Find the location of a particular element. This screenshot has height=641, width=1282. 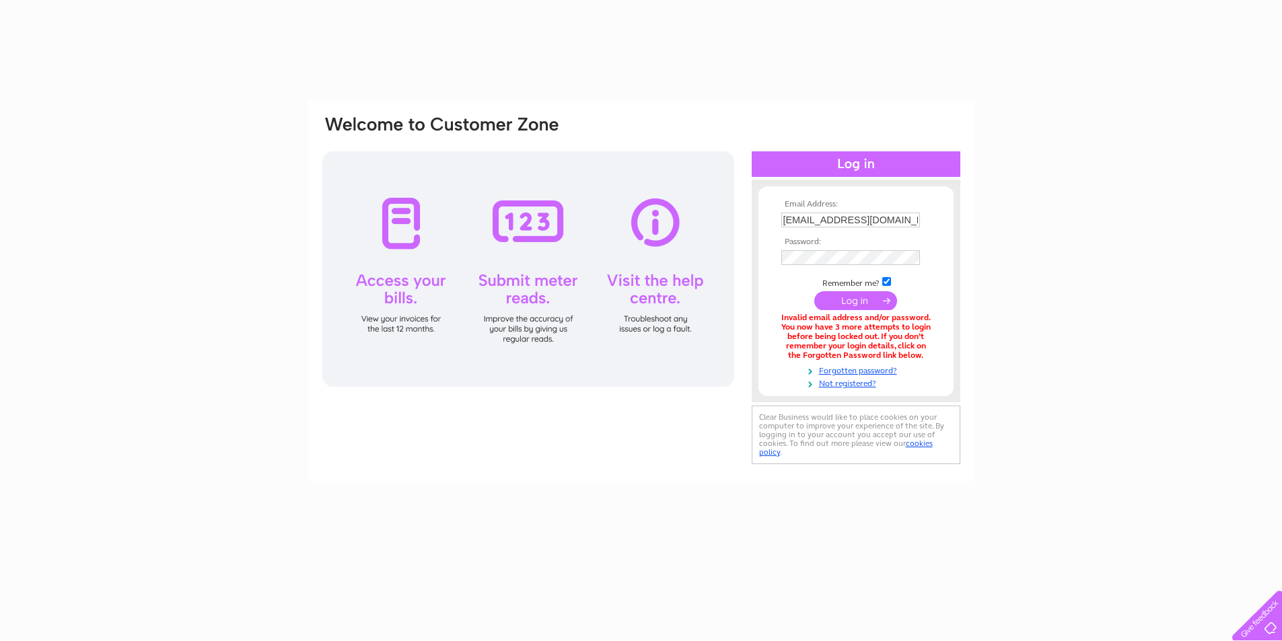

a: Not registered? is located at coordinates (857, 382).